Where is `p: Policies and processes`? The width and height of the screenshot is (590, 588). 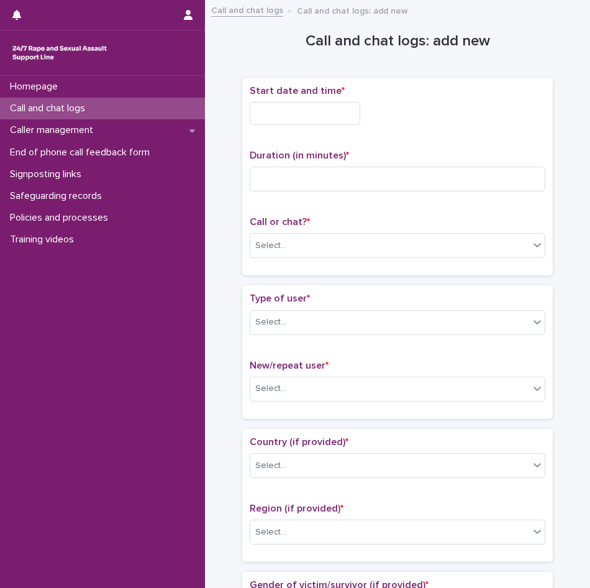
p: Policies and processes is located at coordinates (62, 217).